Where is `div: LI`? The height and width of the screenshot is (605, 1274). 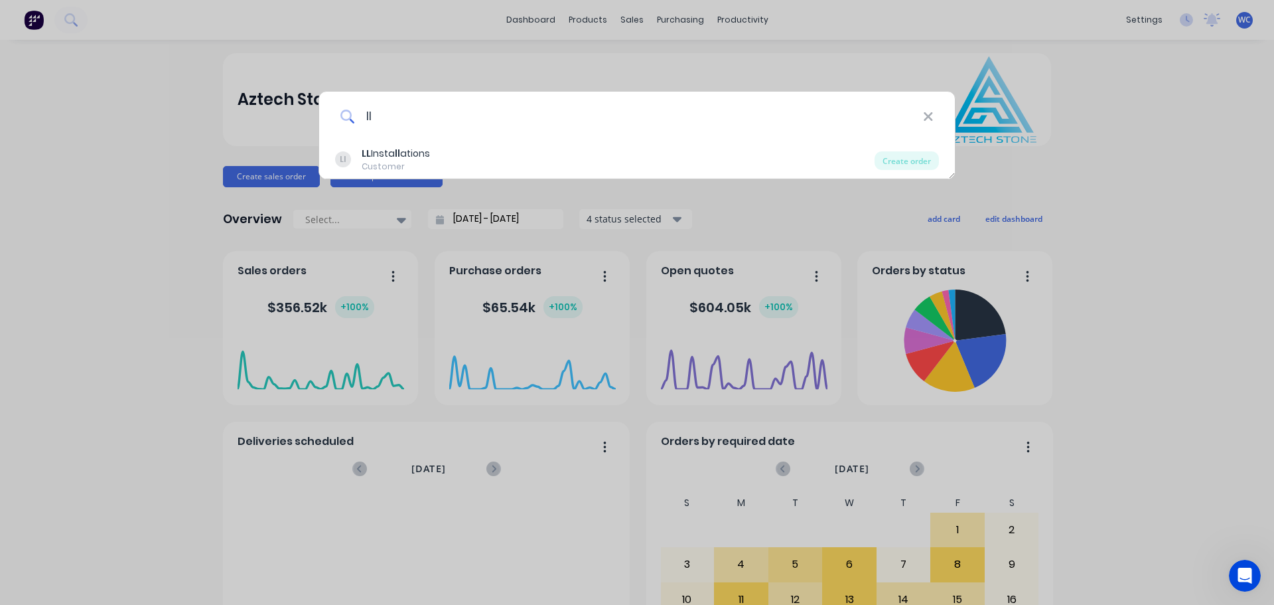
div: LI is located at coordinates (343, 159).